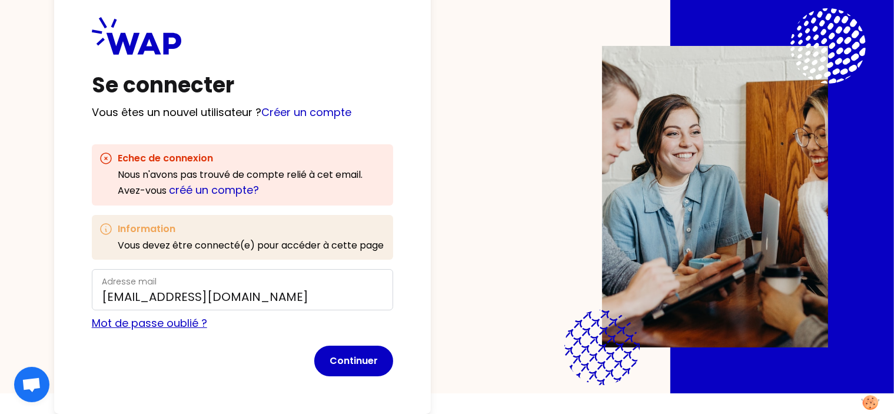 The width and height of the screenshot is (894, 414). What do you see at coordinates (715, 197) in the screenshot?
I see `img: Description` at bounding box center [715, 197].